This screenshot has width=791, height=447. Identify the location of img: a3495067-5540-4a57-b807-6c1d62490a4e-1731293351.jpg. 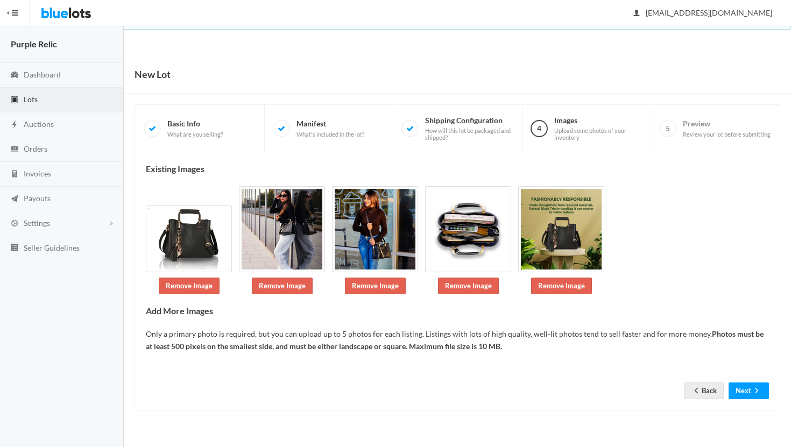
(468, 229).